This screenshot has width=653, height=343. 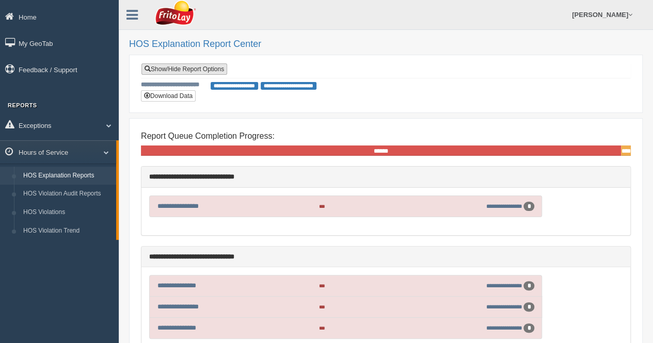 What do you see at coordinates (168, 96) in the screenshot?
I see `button: Download Data` at bounding box center [168, 96].